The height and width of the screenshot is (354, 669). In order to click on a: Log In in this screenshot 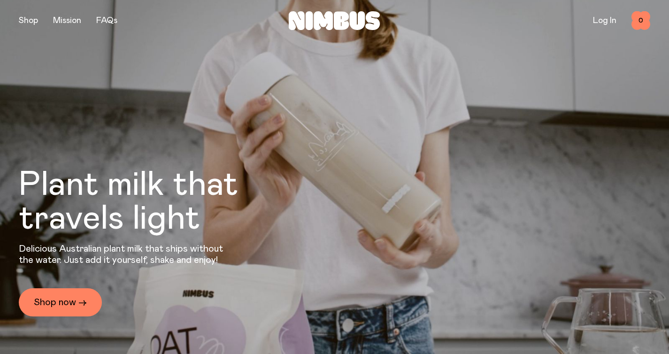, I will do `click(605, 21)`.